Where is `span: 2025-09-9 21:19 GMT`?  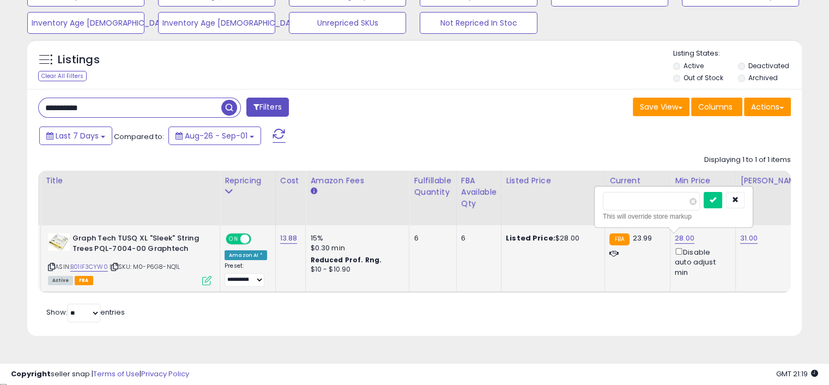 span: 2025-09-9 21:19 GMT is located at coordinates (797, 373).